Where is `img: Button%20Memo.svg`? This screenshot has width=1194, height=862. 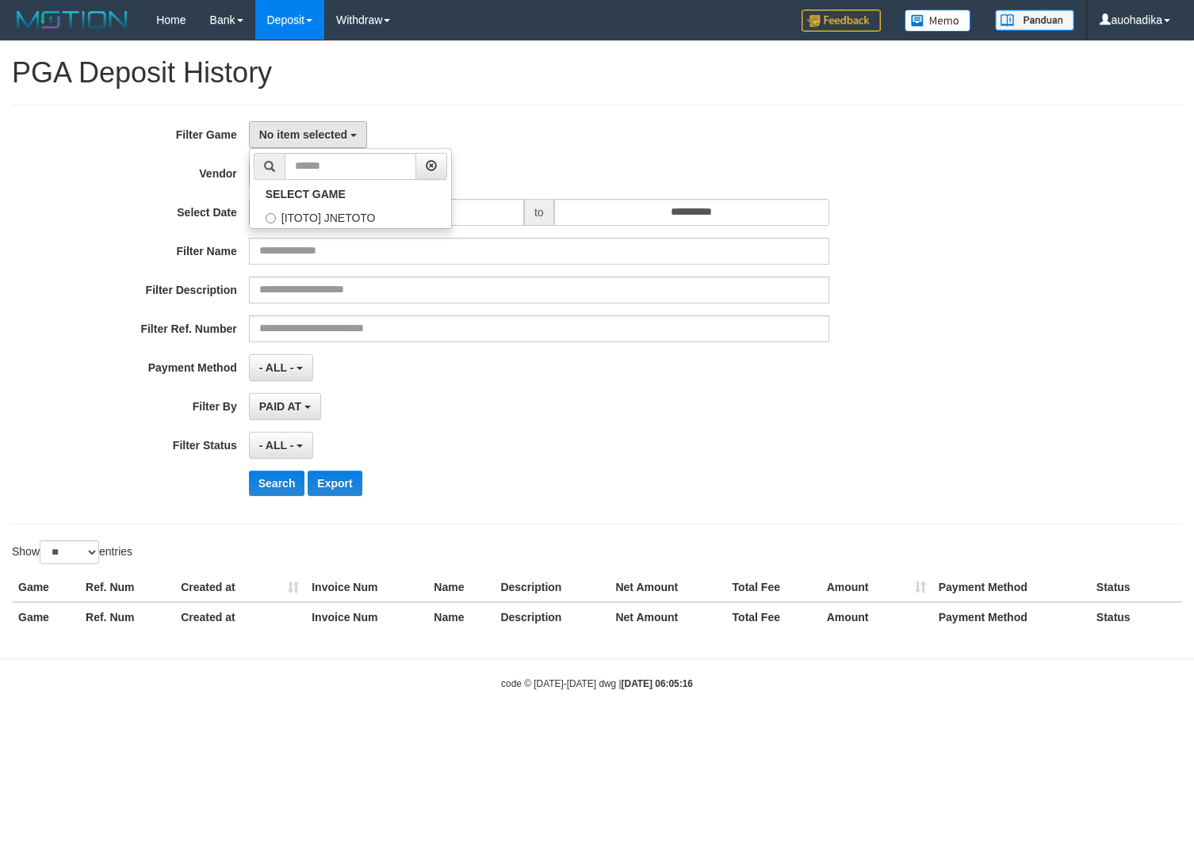 img: Button%20Memo.svg is located at coordinates (938, 21).